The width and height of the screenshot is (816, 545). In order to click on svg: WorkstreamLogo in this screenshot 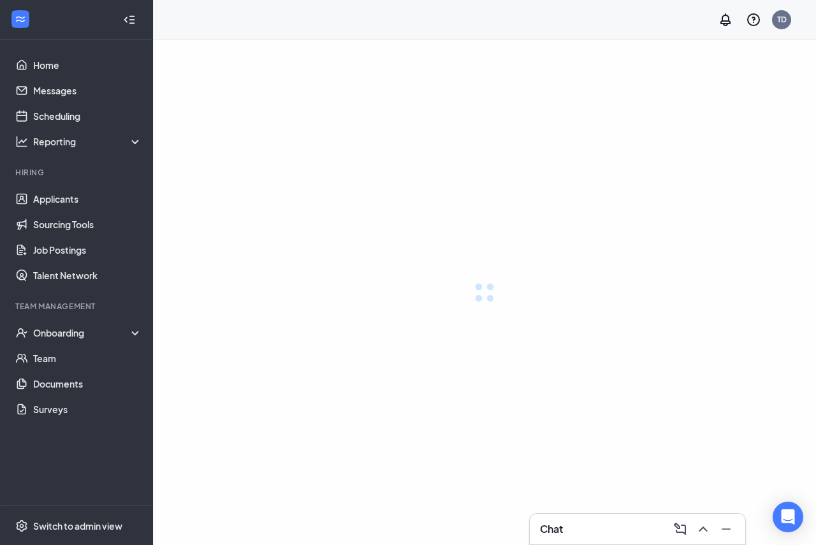, I will do `click(20, 19)`.